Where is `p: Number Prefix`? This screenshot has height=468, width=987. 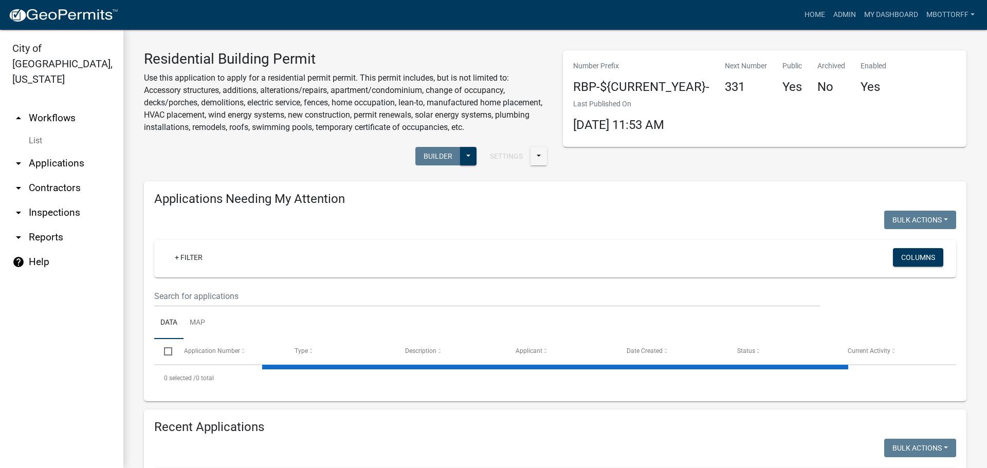 p: Number Prefix is located at coordinates (641, 66).